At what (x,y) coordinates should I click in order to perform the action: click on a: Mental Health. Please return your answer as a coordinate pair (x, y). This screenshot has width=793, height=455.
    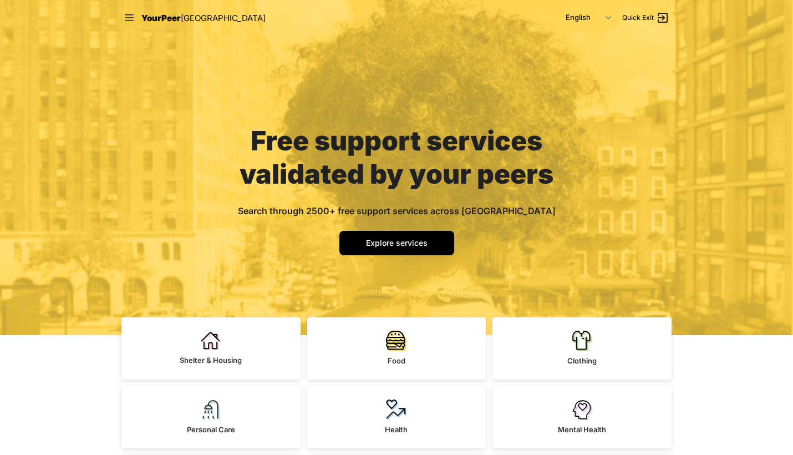
    Looking at the image, I should click on (582, 417).